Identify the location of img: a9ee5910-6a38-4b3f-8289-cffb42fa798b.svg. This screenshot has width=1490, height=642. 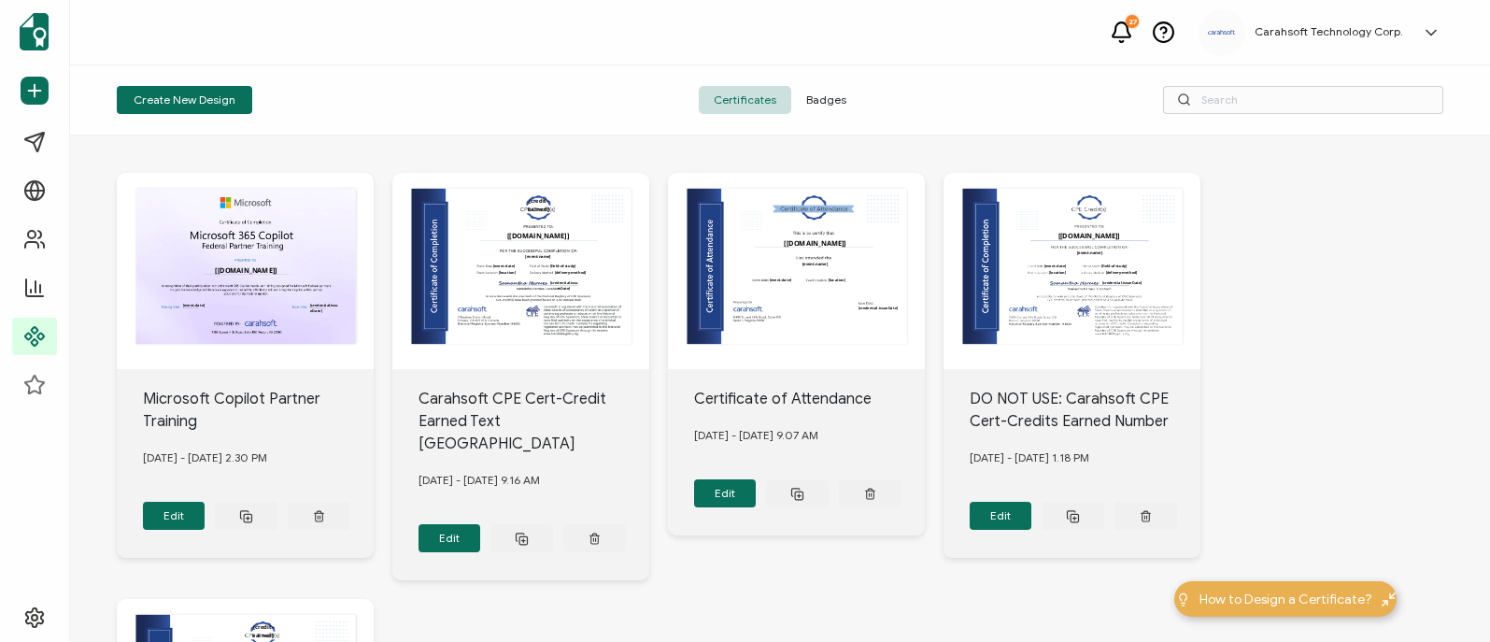
(1222, 33).